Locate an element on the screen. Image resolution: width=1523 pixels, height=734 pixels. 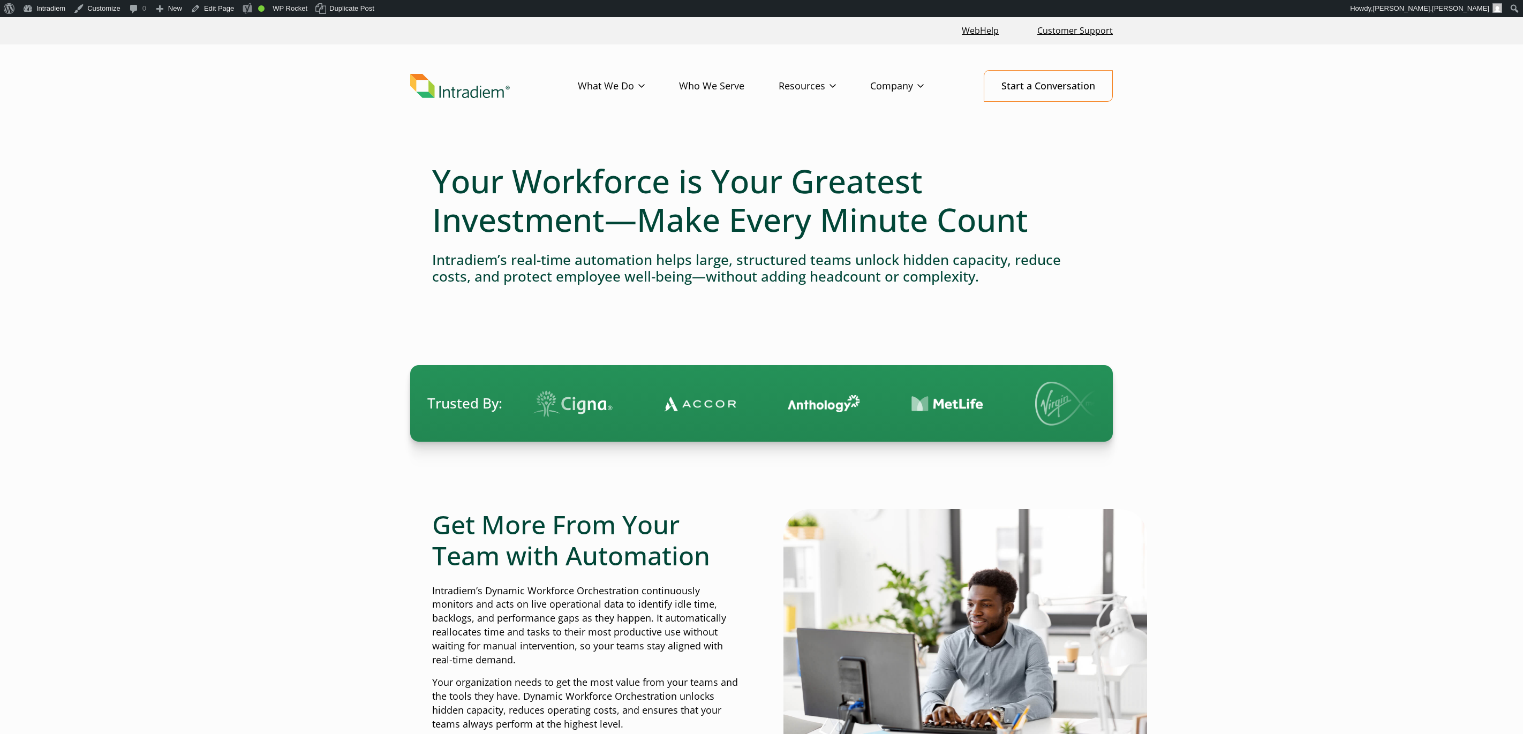
h4: Intradiem’s real-time automation helps large, structured teams unlock hidden capacity, reduce cos... is located at coordinates (762, 268).